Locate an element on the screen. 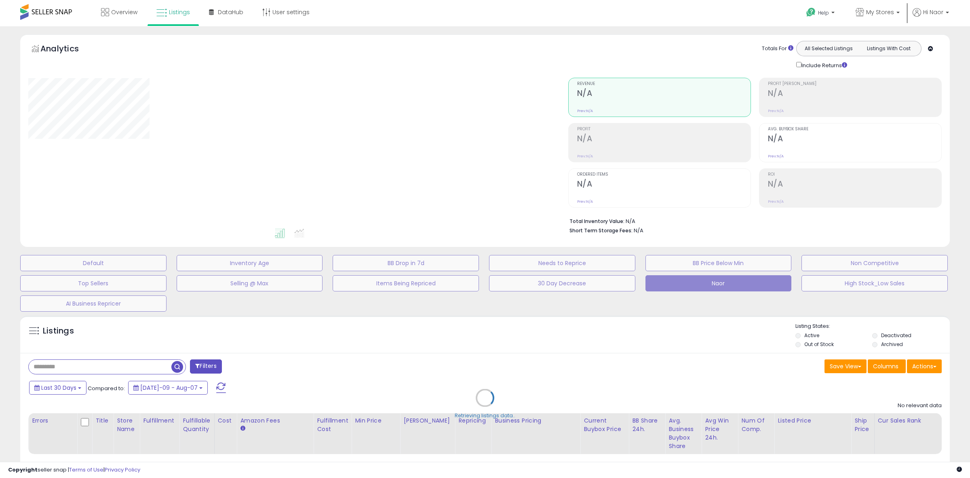 The width and height of the screenshot is (970, 478). li: N/A is located at coordinates (753, 220).